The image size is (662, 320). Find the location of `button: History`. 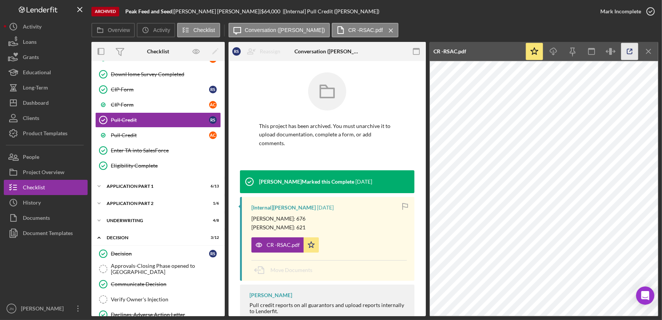

button: History is located at coordinates (46, 203).